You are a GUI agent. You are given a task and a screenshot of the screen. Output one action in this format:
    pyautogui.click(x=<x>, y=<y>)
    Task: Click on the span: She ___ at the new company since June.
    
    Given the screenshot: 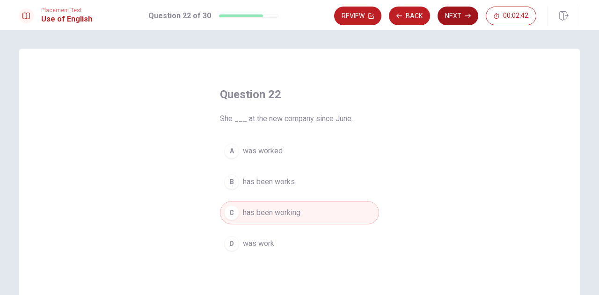 What is the action you would take?
    pyautogui.click(x=299, y=119)
    